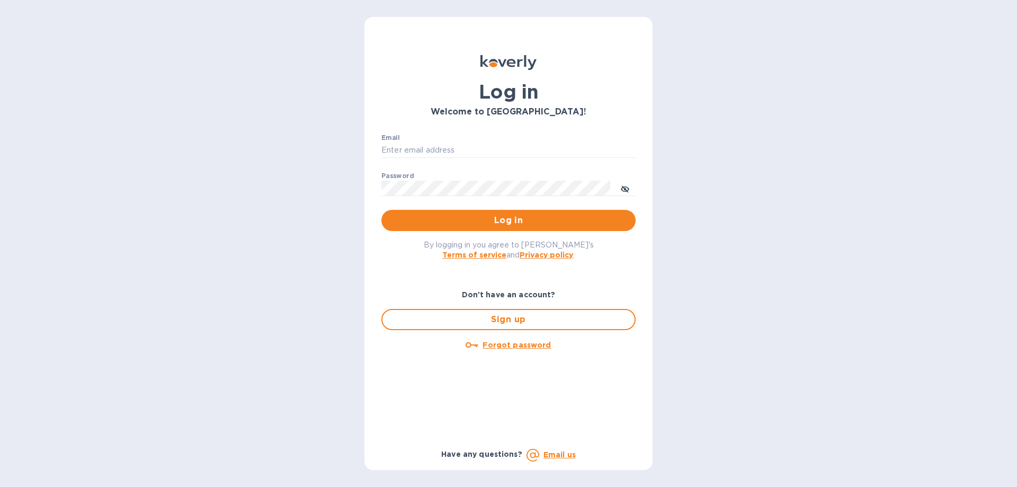 Image resolution: width=1017 pixels, height=487 pixels. I want to click on a: Terms of service, so click(474, 255).